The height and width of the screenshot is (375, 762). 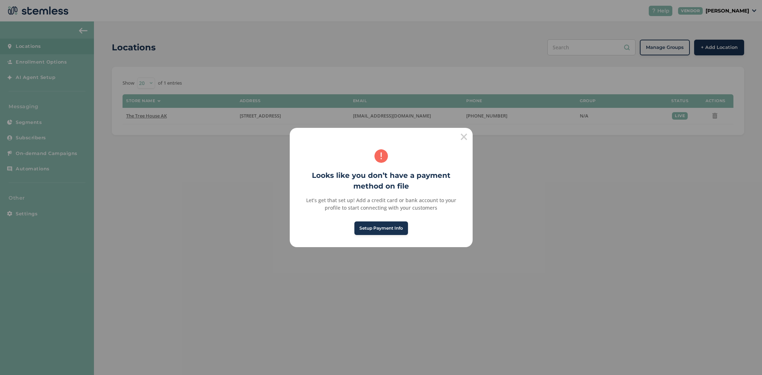 What do you see at coordinates (381, 181) in the screenshot?
I see `h2: Looks like you don’t have a payment method on file` at bounding box center [381, 181].